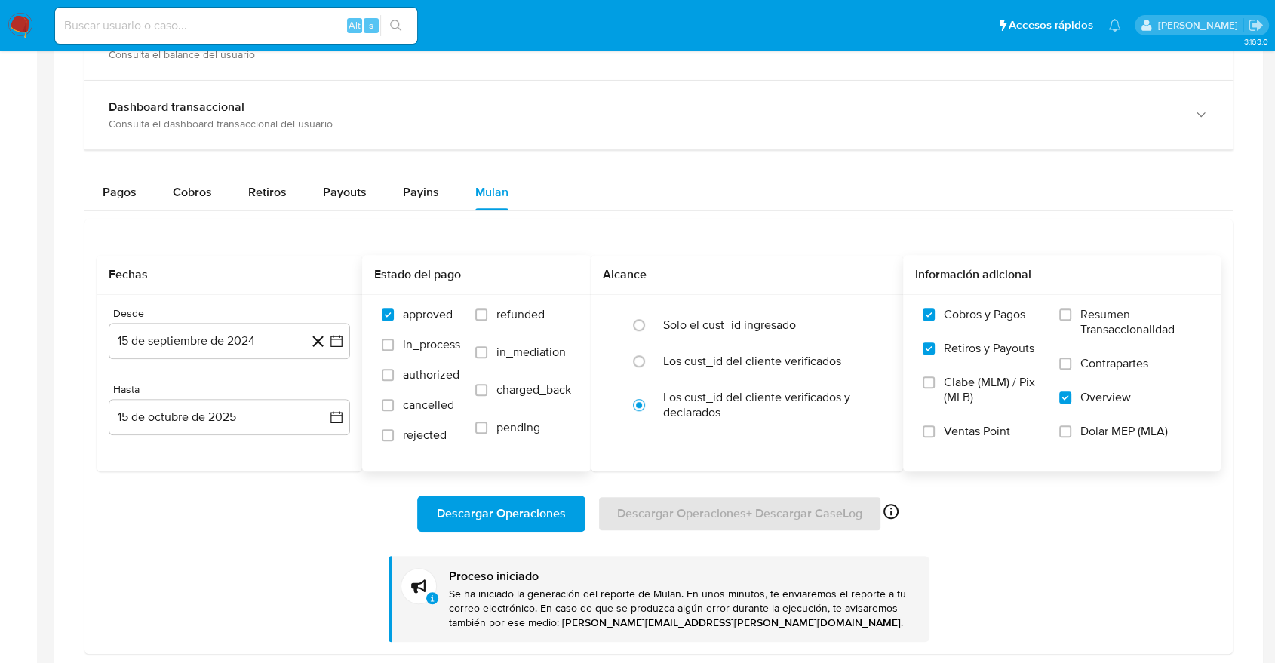 This screenshot has width=1275, height=663. Describe the element at coordinates (354, 25) in the screenshot. I see `span: Alt` at that location.